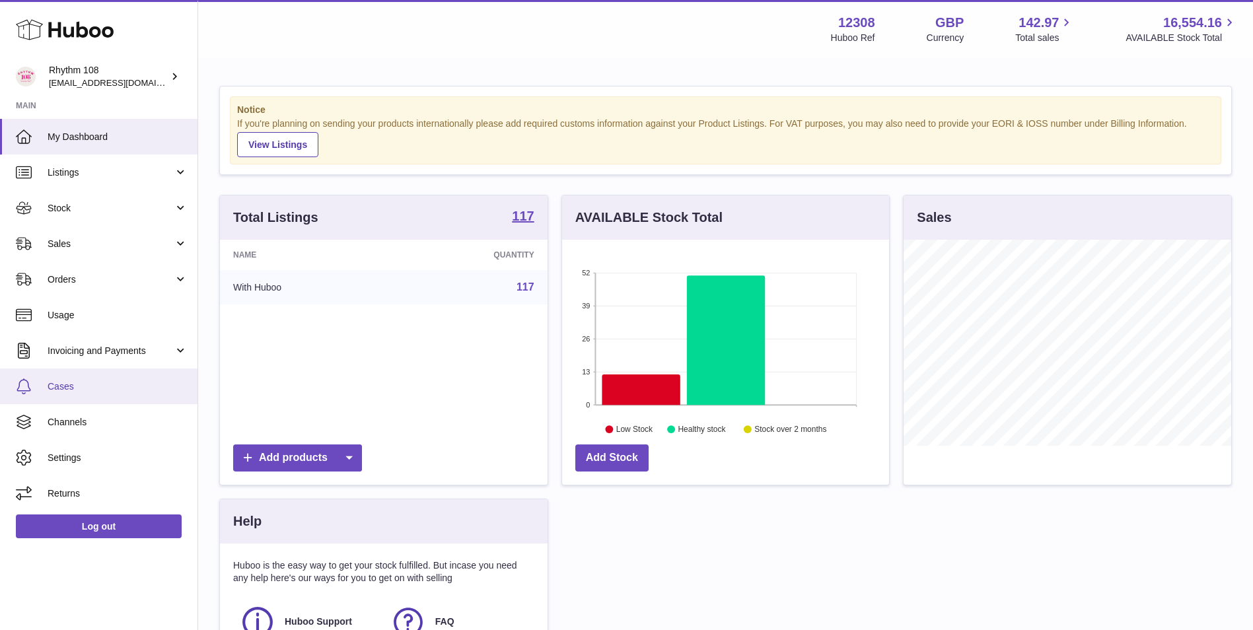 Image resolution: width=1253 pixels, height=630 pixels. Describe the element at coordinates (949, 22) in the screenshot. I see `strong: GBP` at that location.